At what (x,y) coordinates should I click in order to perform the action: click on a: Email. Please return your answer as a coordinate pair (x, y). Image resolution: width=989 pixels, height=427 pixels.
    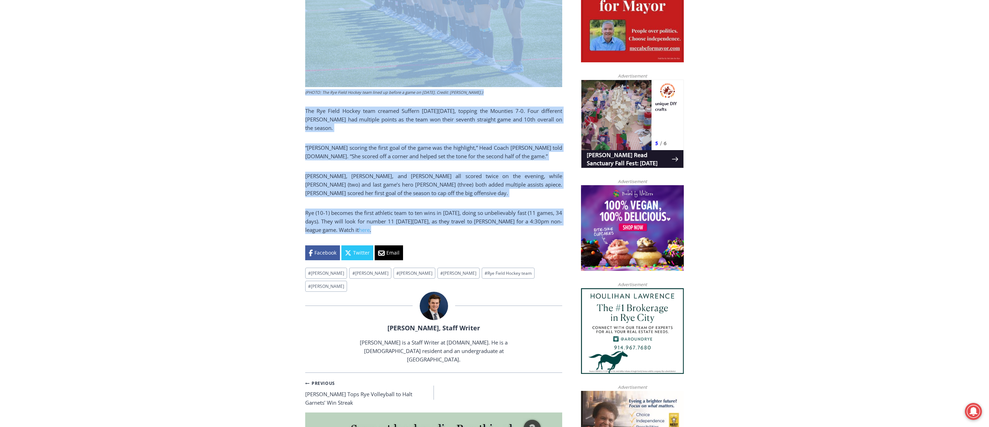
    Looking at the image, I should click on (389, 253).